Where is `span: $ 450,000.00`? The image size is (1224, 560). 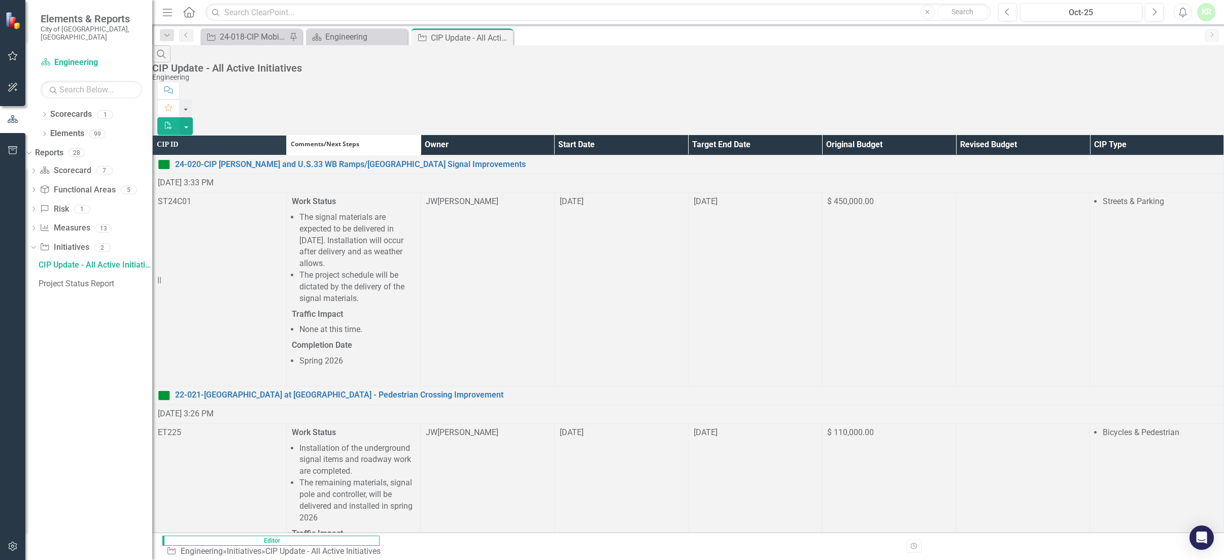
span: $ 450,000.00 is located at coordinates (850, 201).